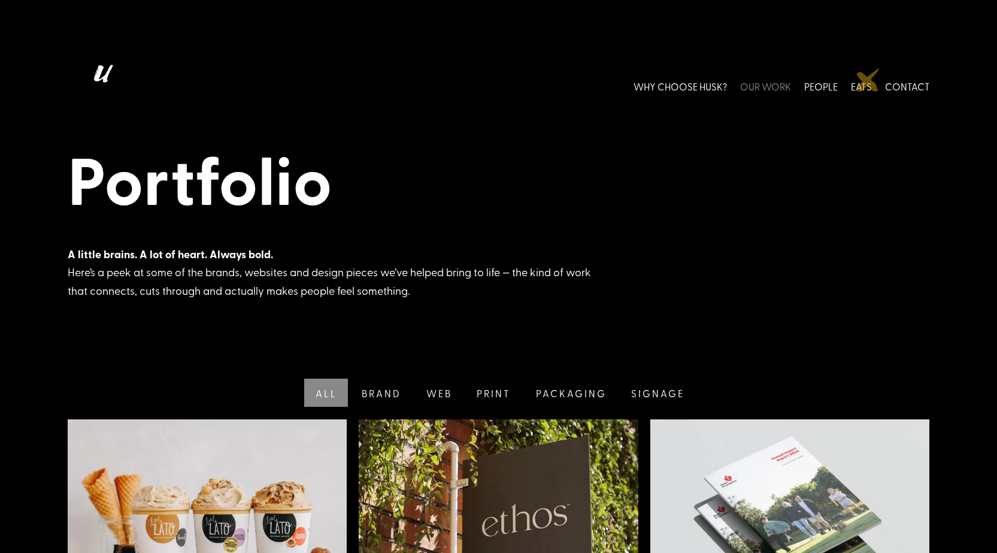 The image size is (997, 553). I want to click on a: WHY CHOOSE HUSK?, so click(680, 86).